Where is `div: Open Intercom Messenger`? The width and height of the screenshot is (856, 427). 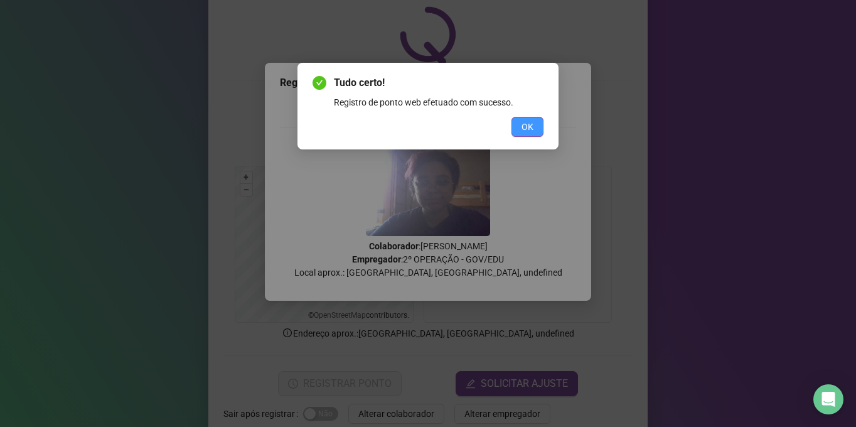 div: Open Intercom Messenger is located at coordinates (829, 399).